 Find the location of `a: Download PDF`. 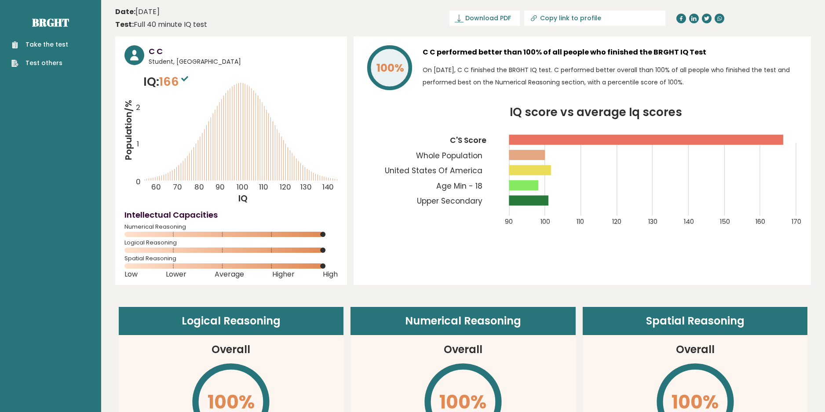

a: Download PDF is located at coordinates (484, 18).